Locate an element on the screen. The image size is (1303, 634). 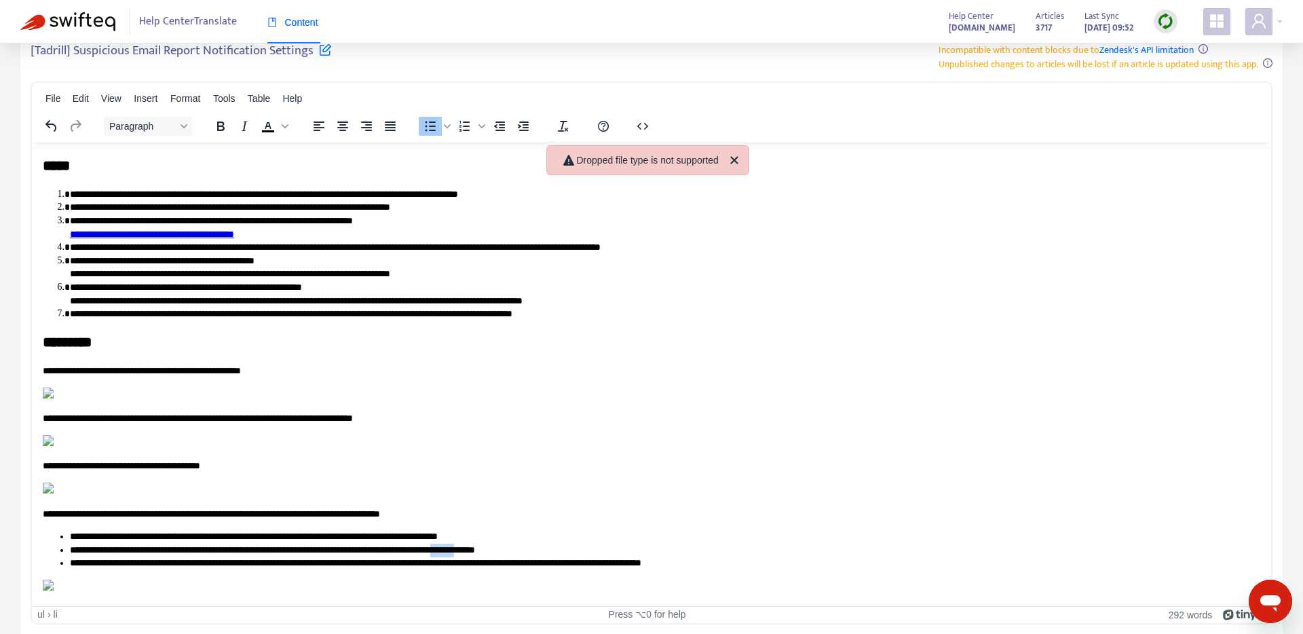
span: Help is located at coordinates (292, 98).